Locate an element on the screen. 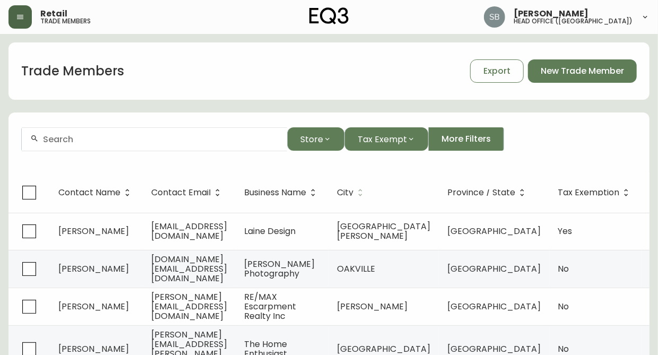  span: Store is located at coordinates (312, 139).